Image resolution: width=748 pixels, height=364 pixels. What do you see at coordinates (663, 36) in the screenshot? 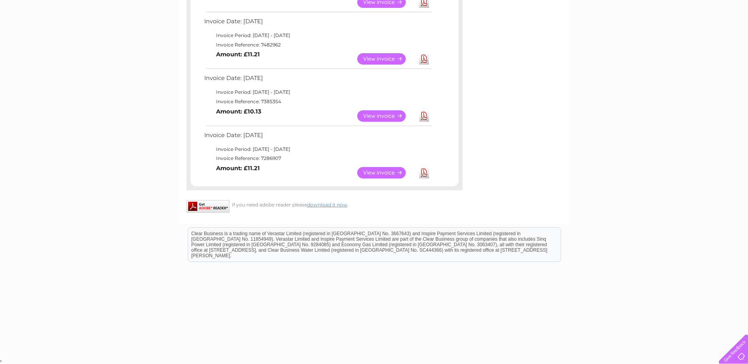
I see `a: Telecoms` at bounding box center [663, 36].